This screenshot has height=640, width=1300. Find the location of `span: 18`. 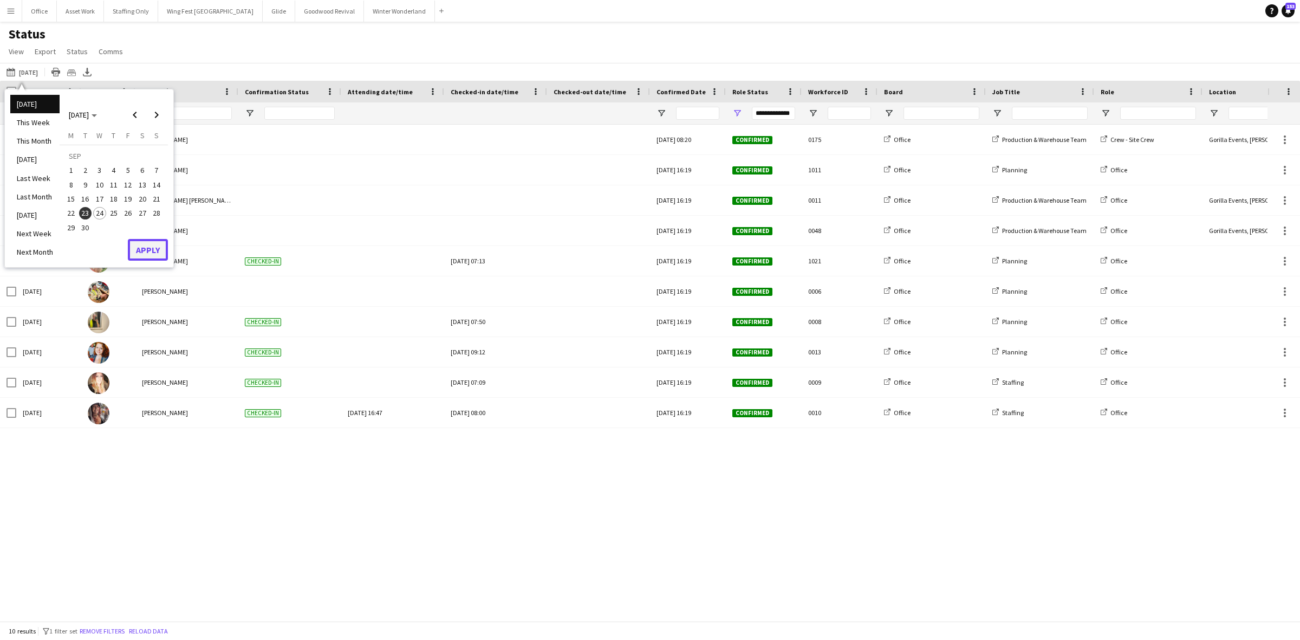

span: 18 is located at coordinates (114, 199).